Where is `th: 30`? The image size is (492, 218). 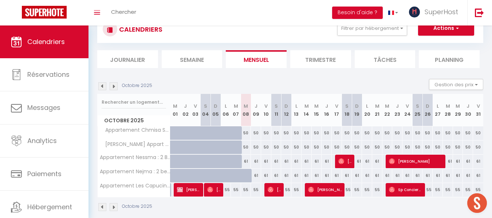
th: 30 is located at coordinates (468, 110).